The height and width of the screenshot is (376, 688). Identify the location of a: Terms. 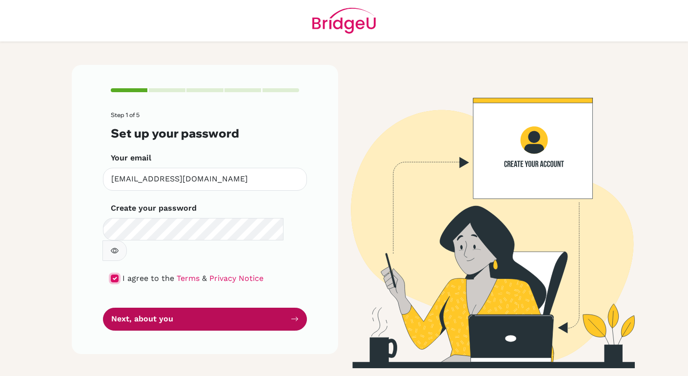
(188, 278).